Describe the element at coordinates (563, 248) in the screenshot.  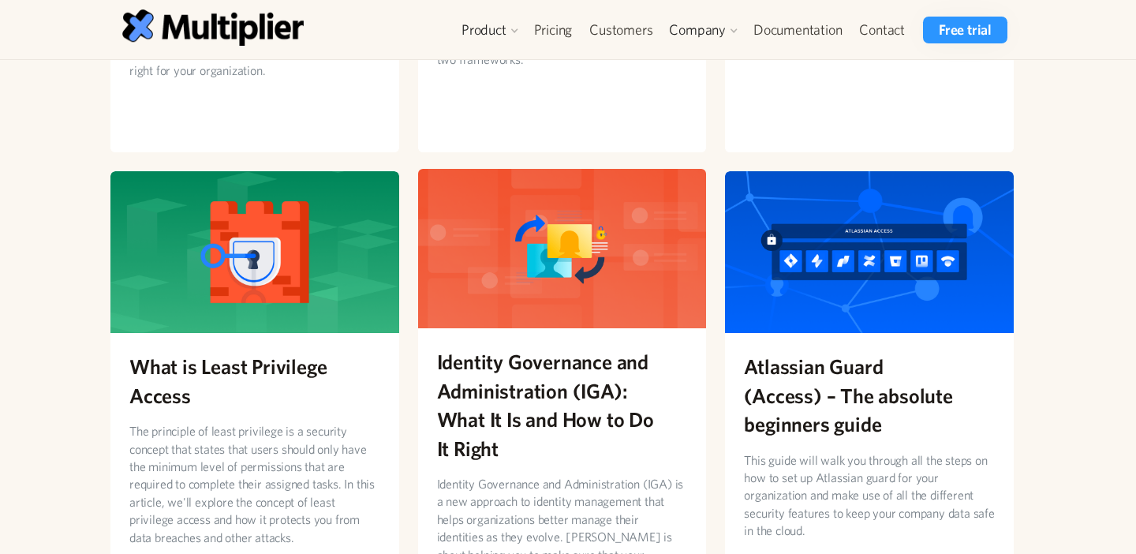
I see `img: Identity Governance and Administration (IGA): What It Is and How to Do It Right` at that location.